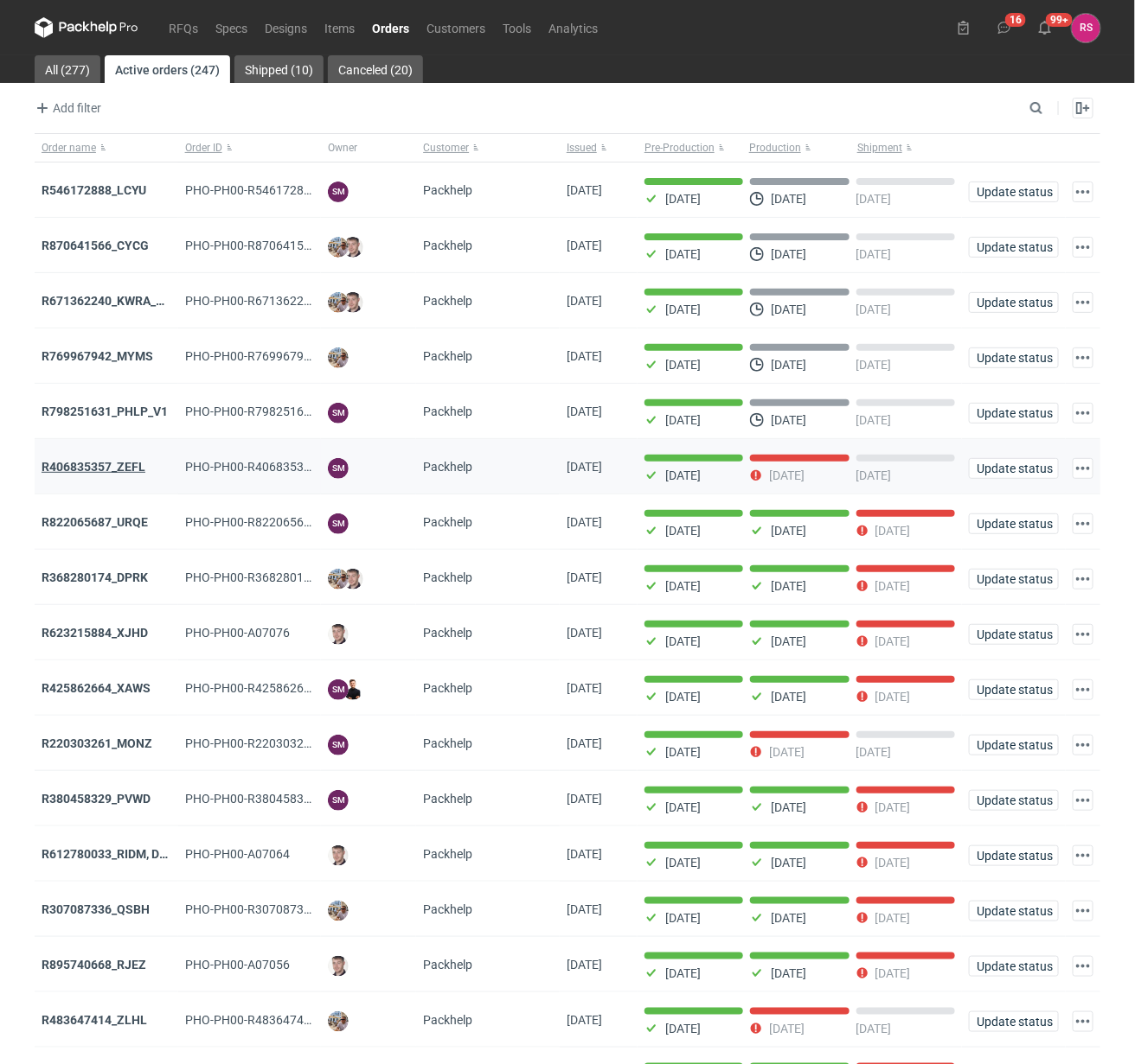 The image size is (1135, 1064). Describe the element at coordinates (517, 27) in the screenshot. I see `a: Tools` at that location.